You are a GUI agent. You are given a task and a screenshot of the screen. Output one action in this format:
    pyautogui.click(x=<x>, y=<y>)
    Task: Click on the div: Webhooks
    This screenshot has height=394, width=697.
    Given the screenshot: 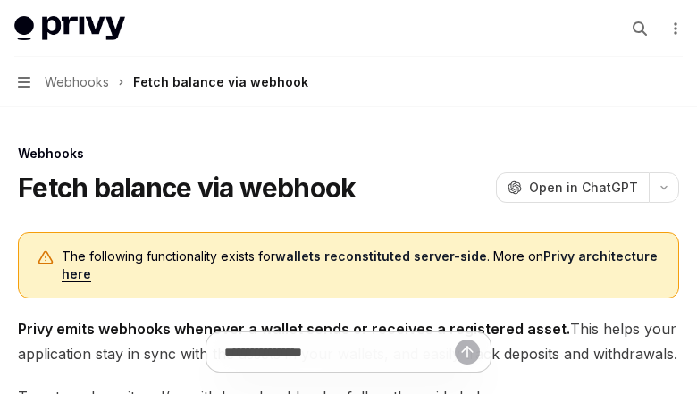 What is the action you would take?
    pyautogui.click(x=349, y=154)
    